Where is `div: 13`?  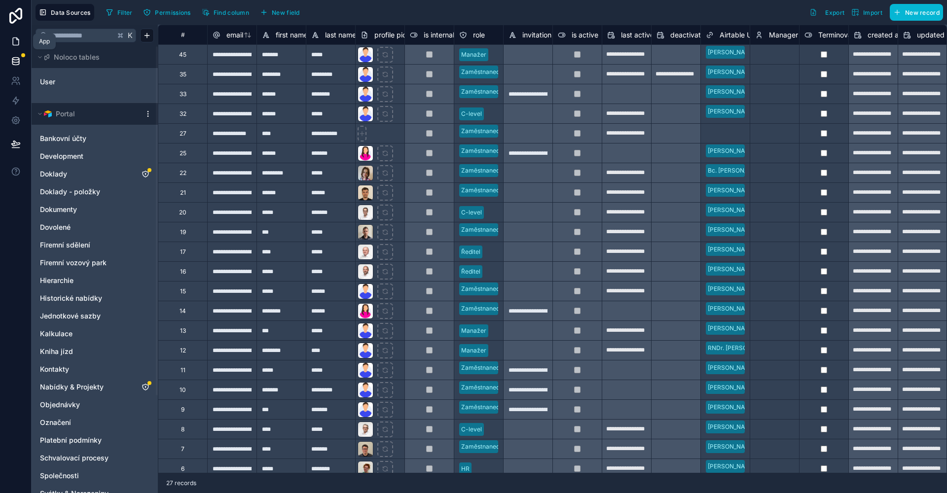 div: 13 is located at coordinates (183, 331).